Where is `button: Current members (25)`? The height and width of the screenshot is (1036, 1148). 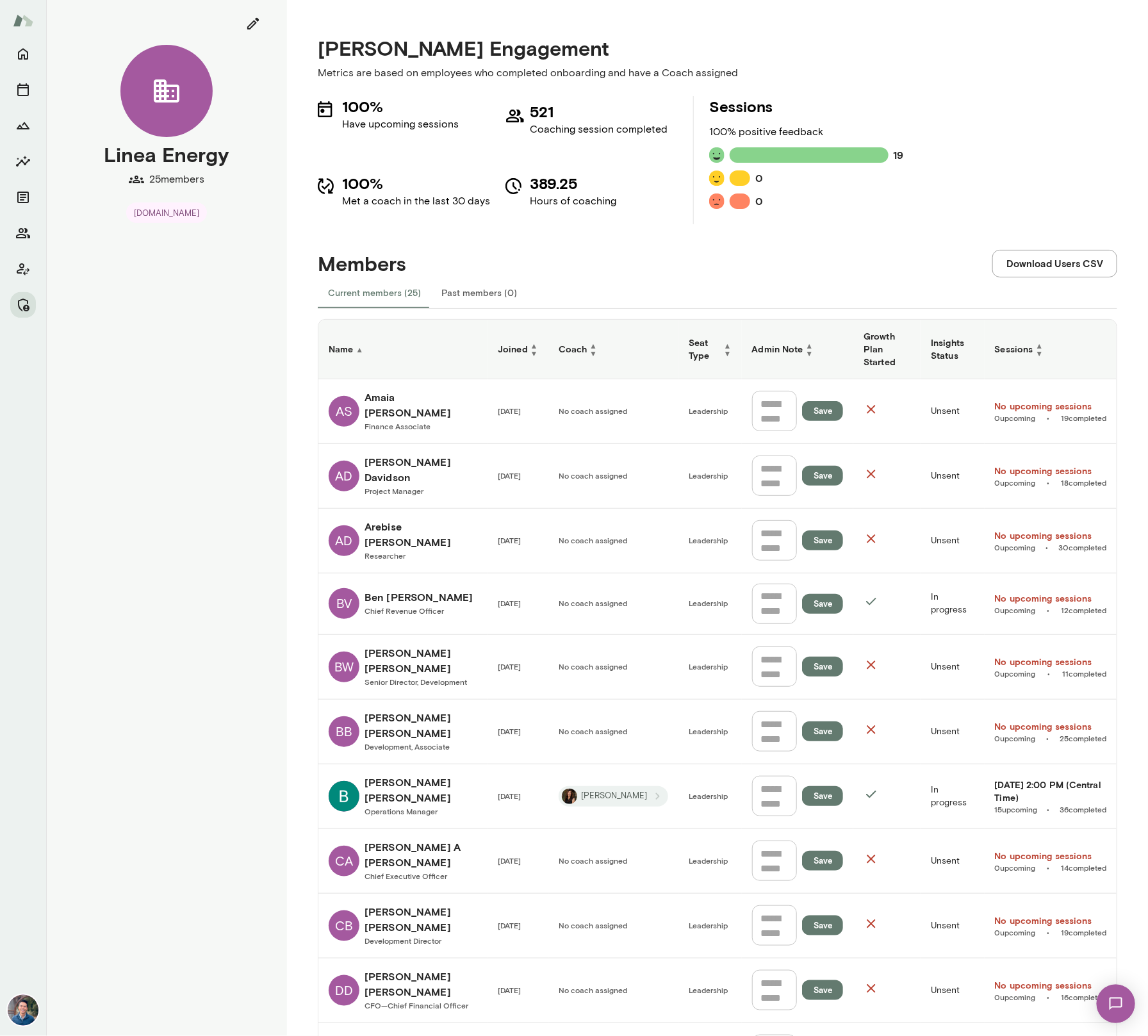
button: Current members (25) is located at coordinates (374, 293).